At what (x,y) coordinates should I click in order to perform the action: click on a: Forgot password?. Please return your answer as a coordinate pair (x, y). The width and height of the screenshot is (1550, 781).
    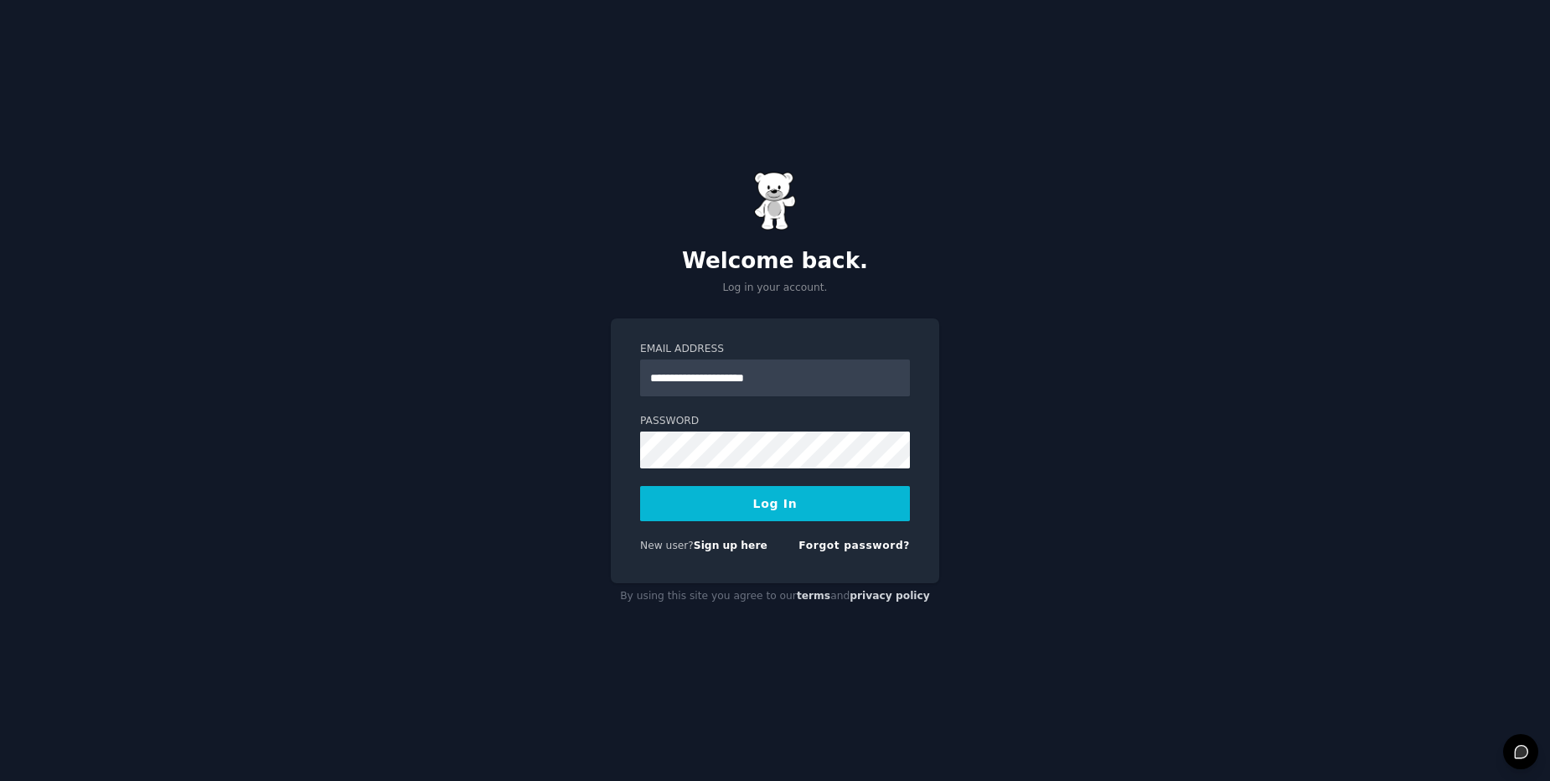
    Looking at the image, I should click on (854, 546).